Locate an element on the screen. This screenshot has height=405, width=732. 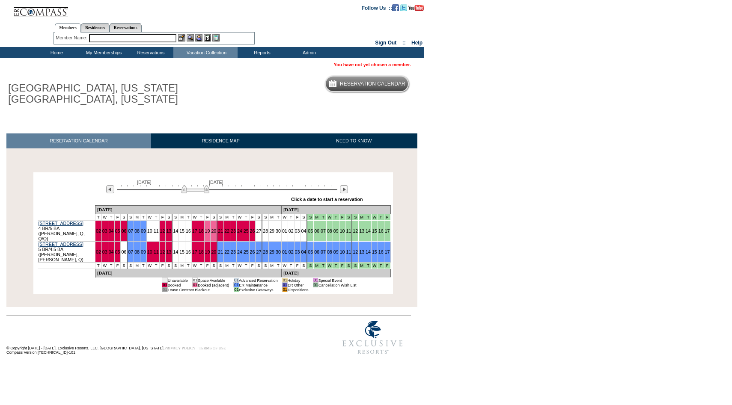
td: Dispositions is located at coordinates (298, 290).